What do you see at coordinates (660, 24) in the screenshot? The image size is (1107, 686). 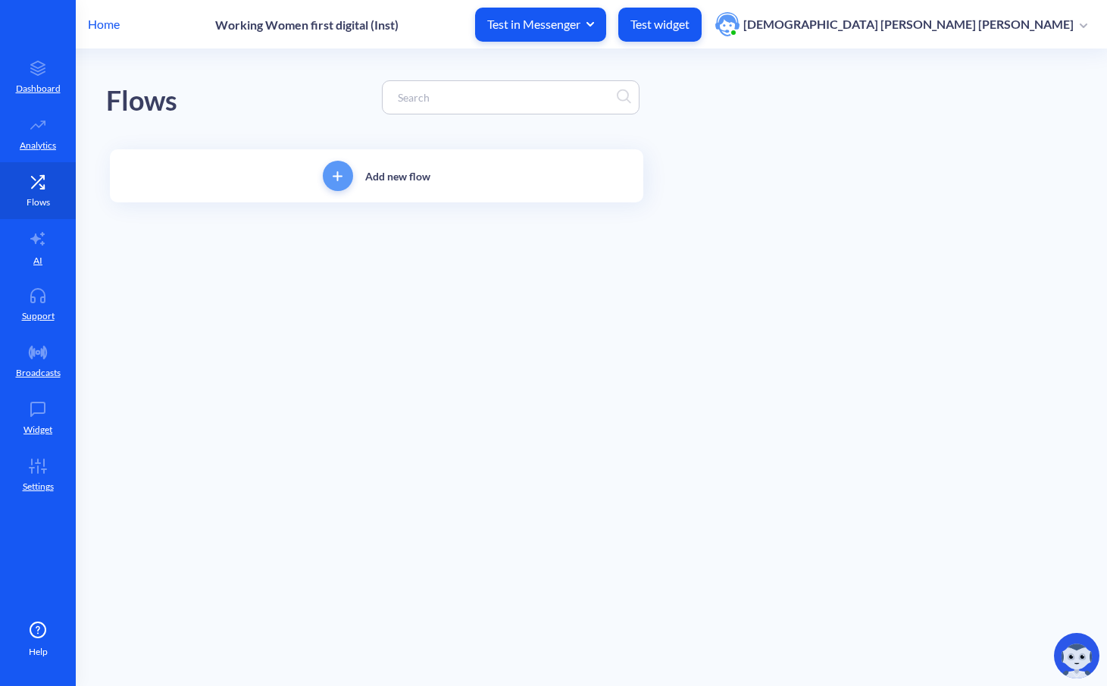 I see `button: Test widget` at bounding box center [660, 24].